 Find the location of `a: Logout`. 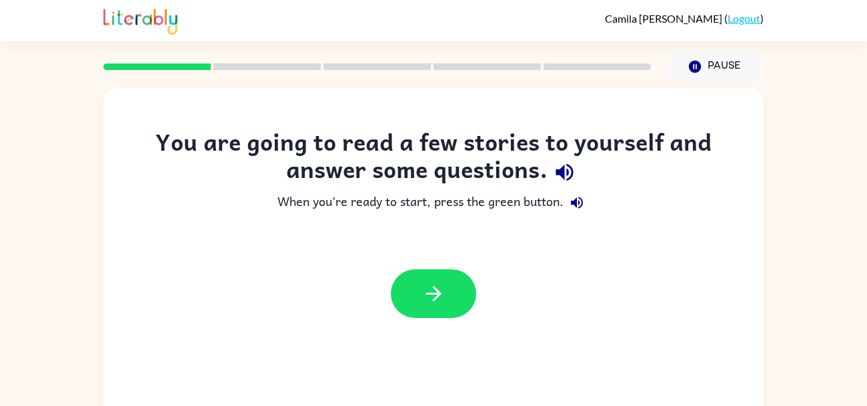

a: Logout is located at coordinates (743, 18).